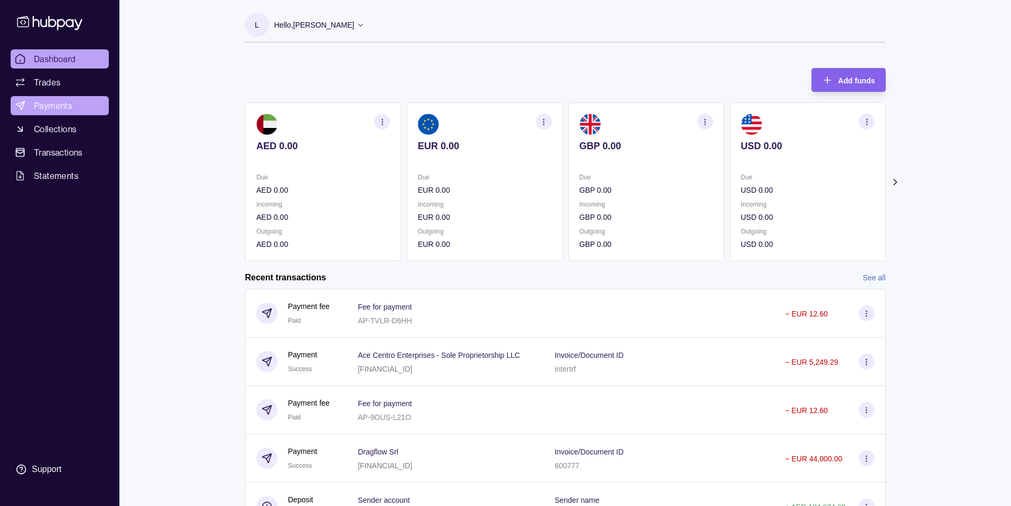 This screenshot has height=506, width=1011. I want to click on h2: Recent transactions, so click(286, 278).